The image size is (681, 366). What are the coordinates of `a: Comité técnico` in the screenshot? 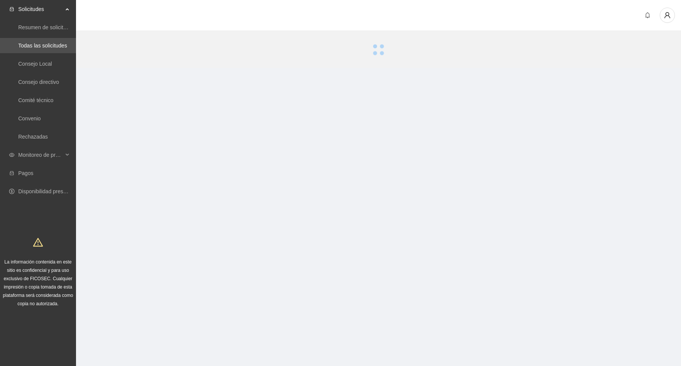 It's located at (36, 100).